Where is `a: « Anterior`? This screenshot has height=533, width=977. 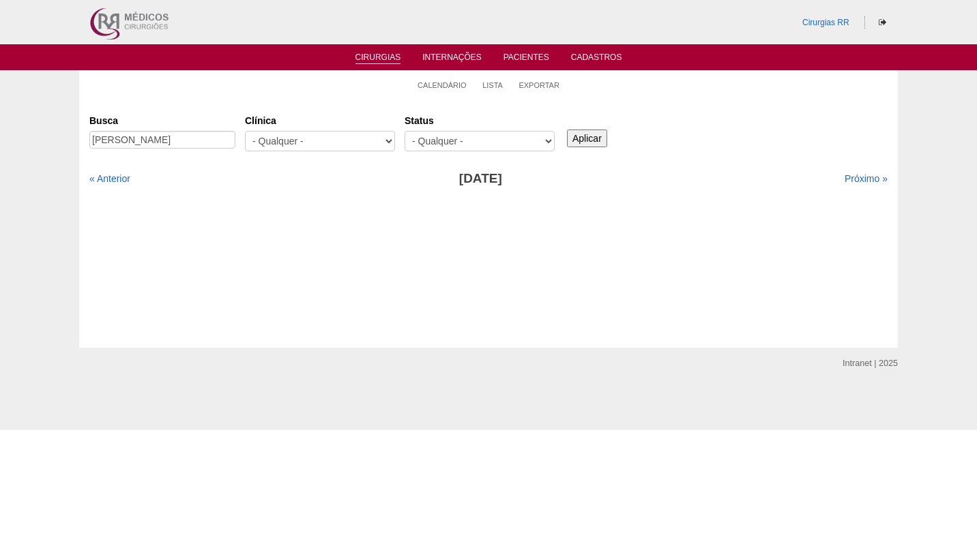
a: « Anterior is located at coordinates (110, 179).